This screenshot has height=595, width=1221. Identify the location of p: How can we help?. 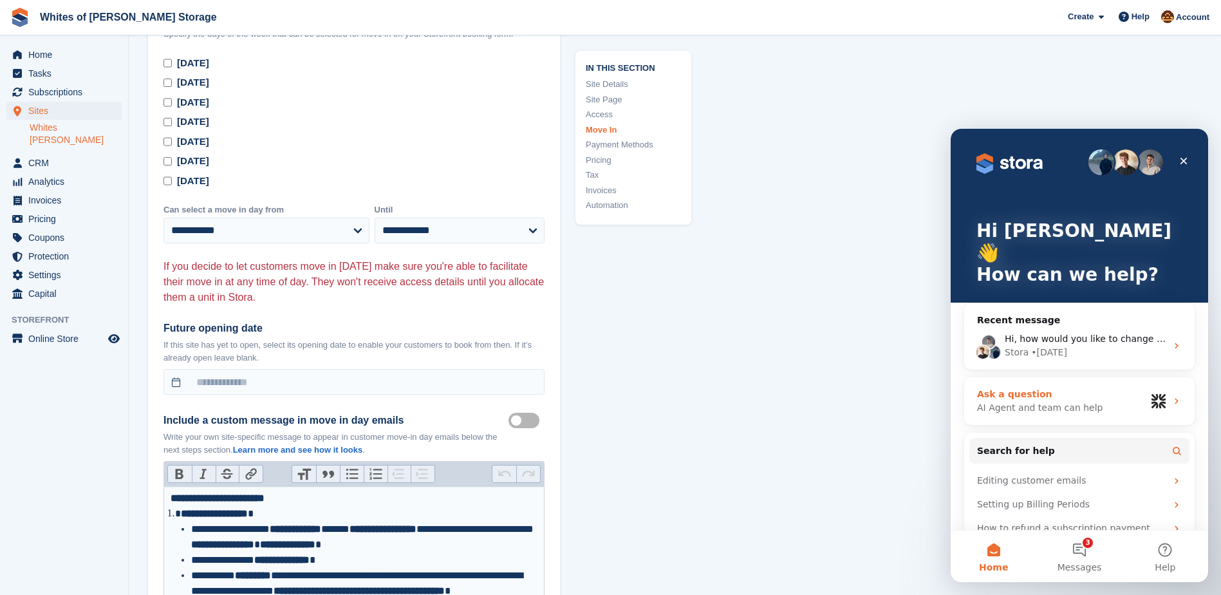
(129, 146).